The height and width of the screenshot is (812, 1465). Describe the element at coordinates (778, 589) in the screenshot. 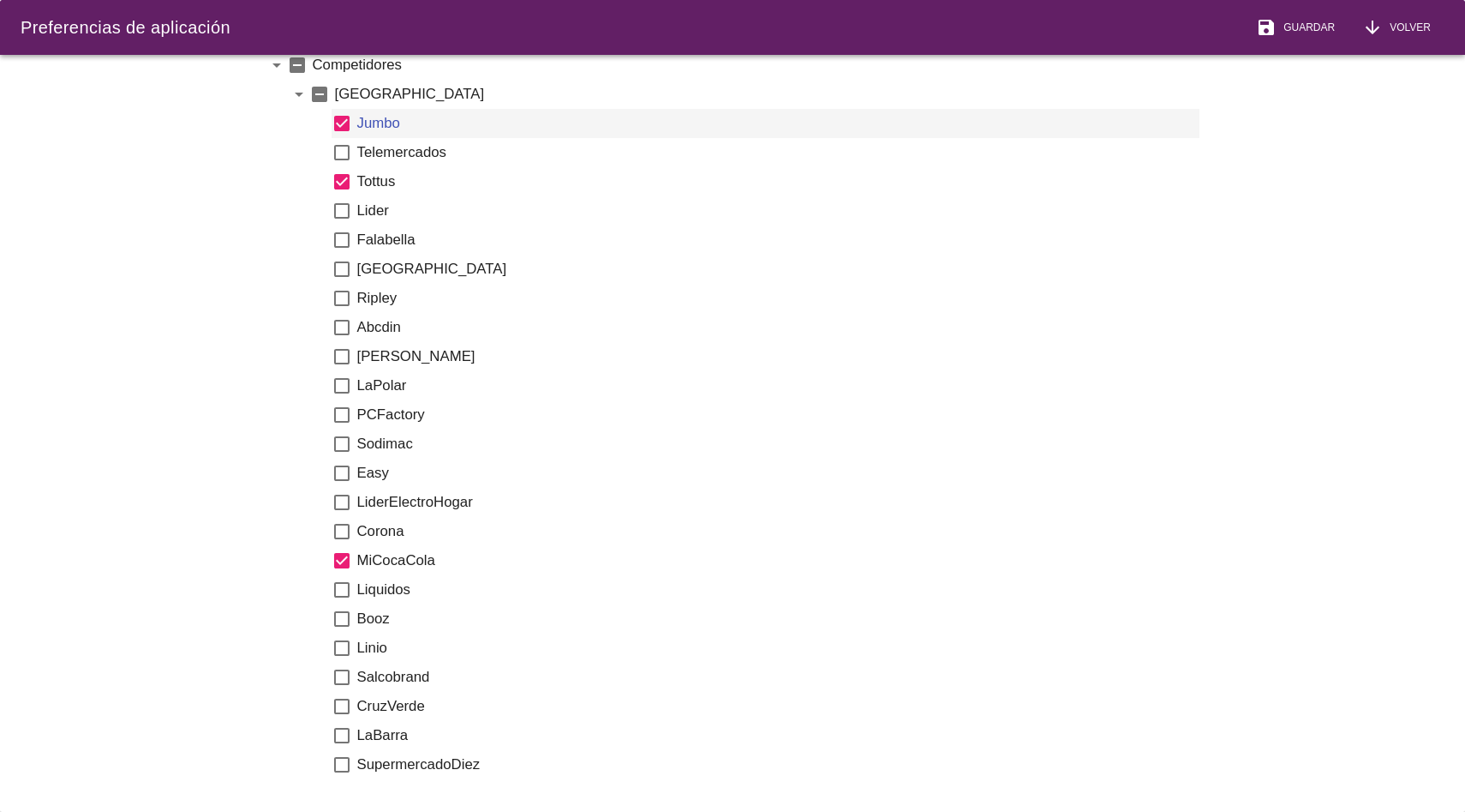

I see `label: Liquidos` at that location.